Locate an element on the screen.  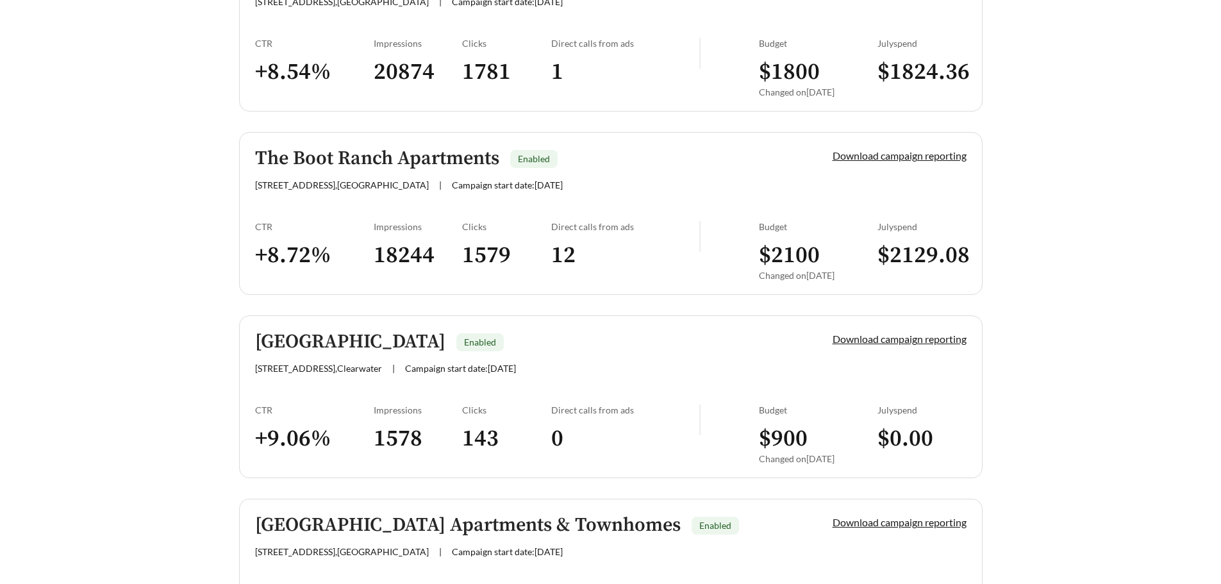
h3: 1579 is located at coordinates (506, 255).